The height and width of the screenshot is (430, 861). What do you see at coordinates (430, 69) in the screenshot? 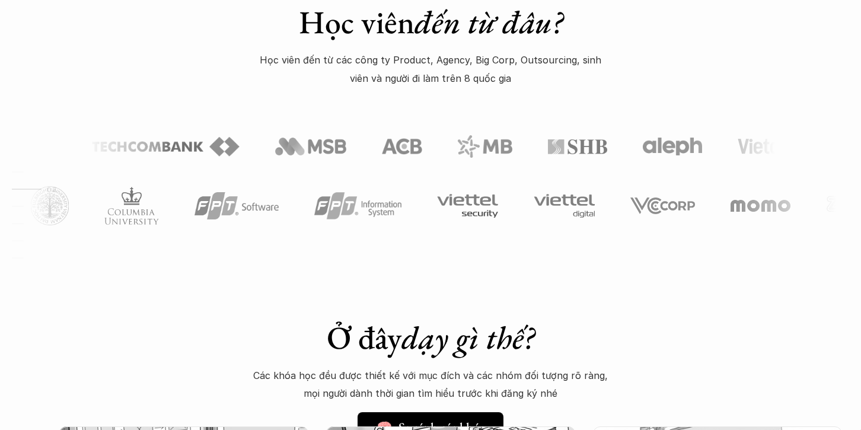
I see `p: Học viên đến từ các công ty Product, Agency, Big Corp, Outsourcing, sinh viên và người đi làm trê...` at bounding box center [430, 69].